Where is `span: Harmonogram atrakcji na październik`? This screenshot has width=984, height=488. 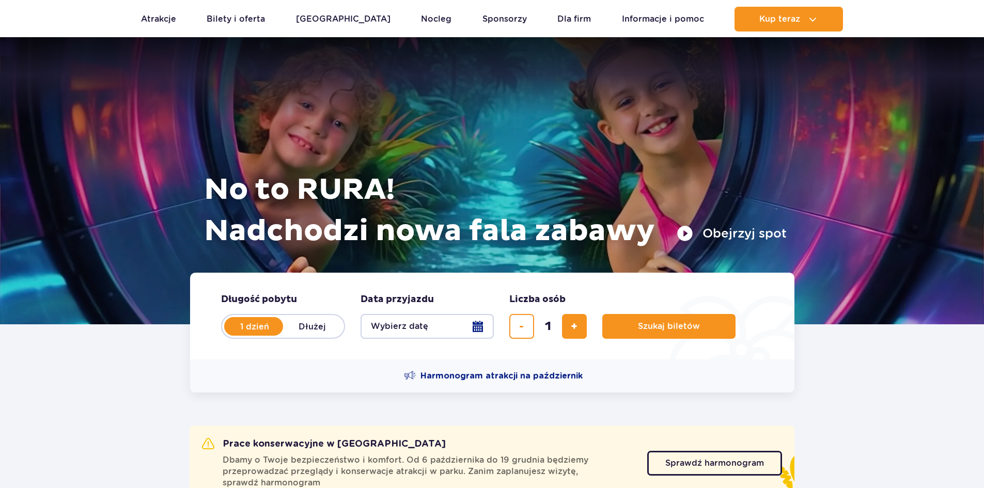 span: Harmonogram atrakcji na październik is located at coordinates (502, 376).